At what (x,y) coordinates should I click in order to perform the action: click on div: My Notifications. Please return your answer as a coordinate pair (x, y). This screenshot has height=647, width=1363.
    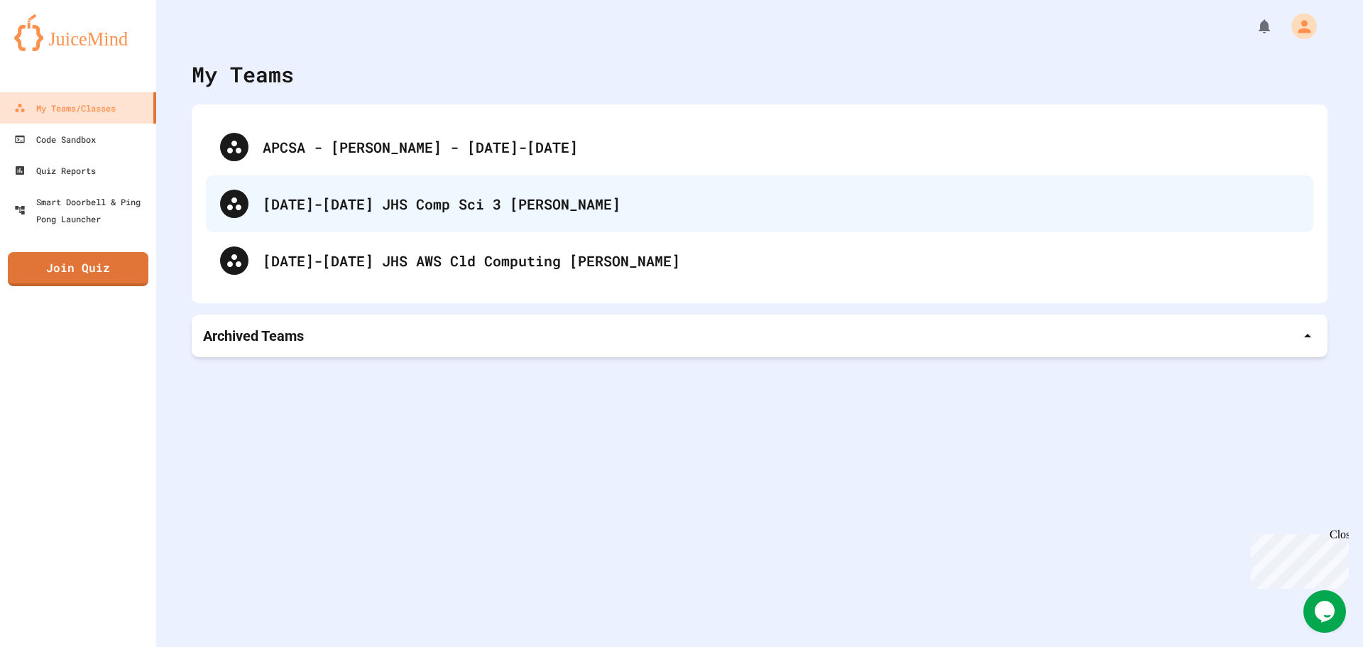
    Looking at the image, I should click on (1253, 26).